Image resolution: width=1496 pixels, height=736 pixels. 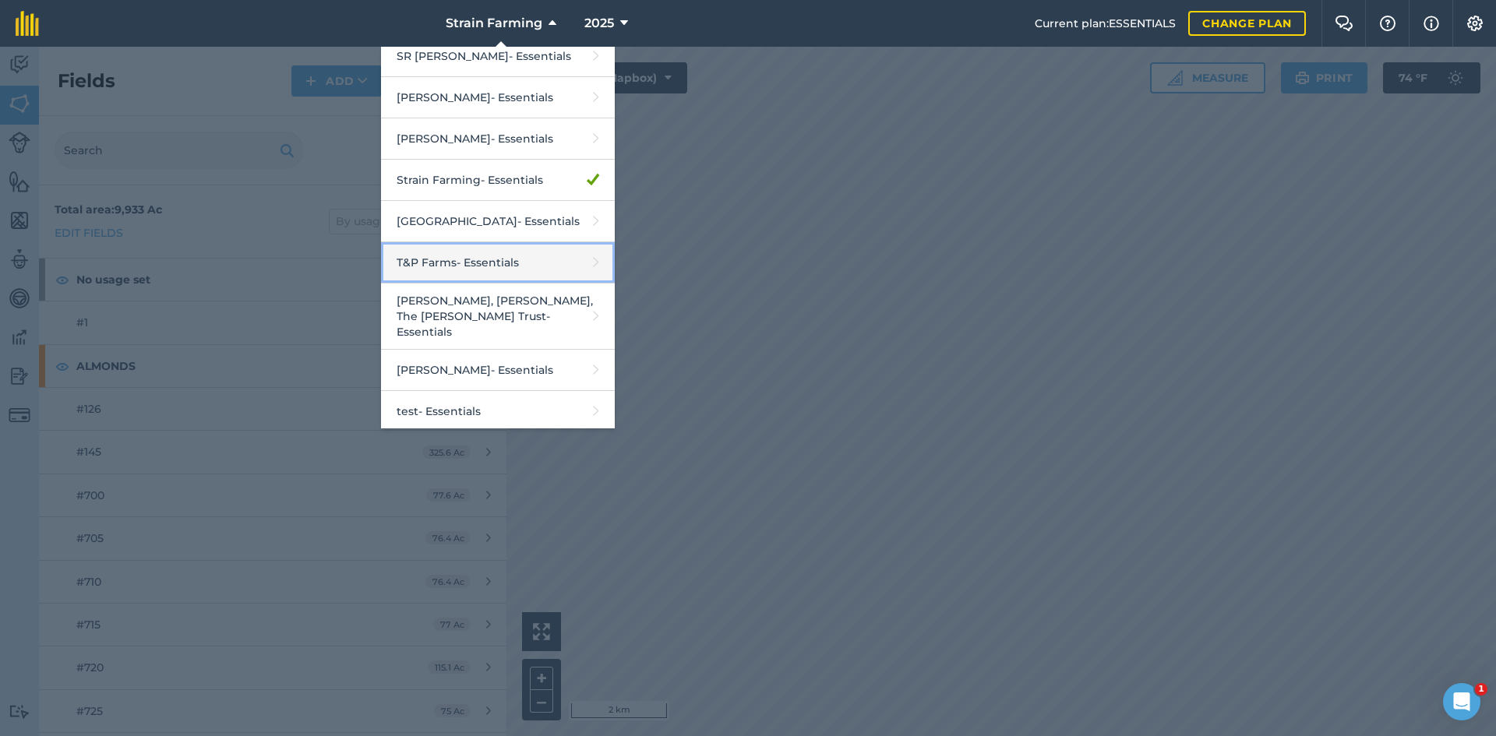 I want to click on img: A cog icon, so click(x=1475, y=23).